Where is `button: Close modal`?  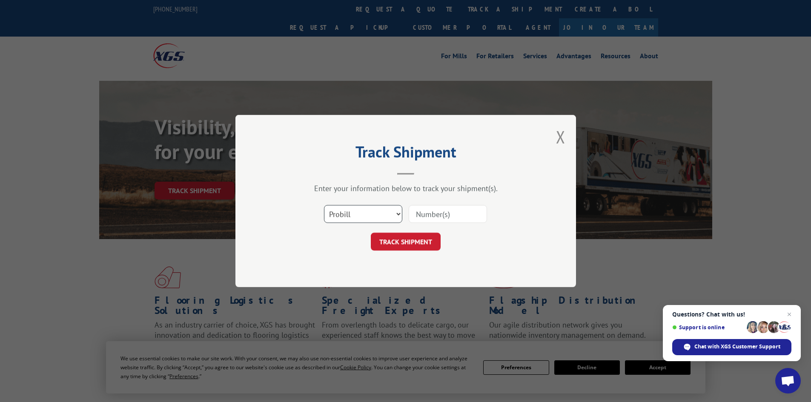
button: Close modal is located at coordinates (561, 137).